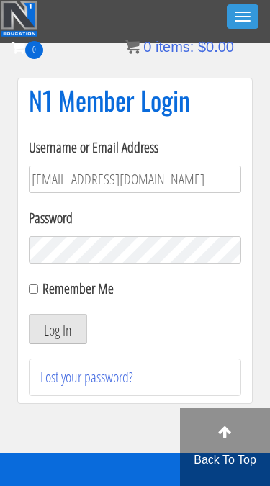 This screenshot has height=486, width=270. What do you see at coordinates (179, 47) in the screenshot?
I see `a: 0 items: $0.00` at bounding box center [179, 47].